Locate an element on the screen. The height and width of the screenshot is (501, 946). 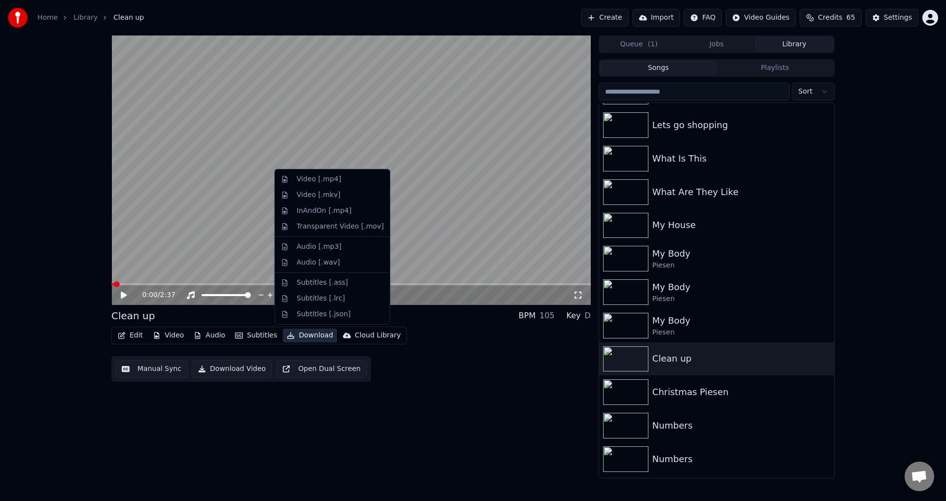
div: Open chat is located at coordinates (919, 476).